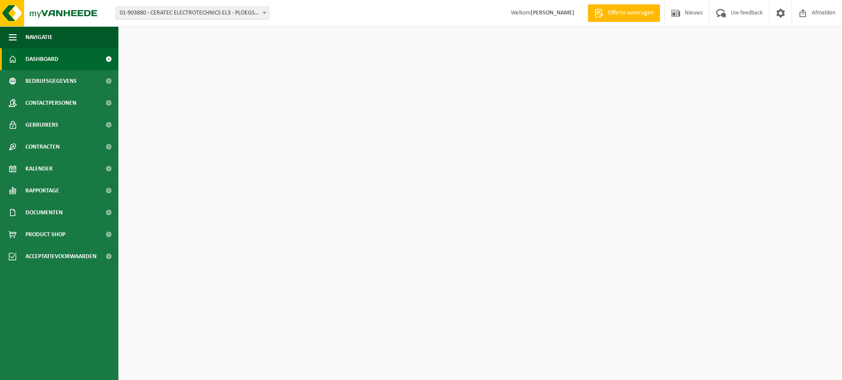 This screenshot has width=842, height=380. I want to click on span: Product Shop, so click(45, 235).